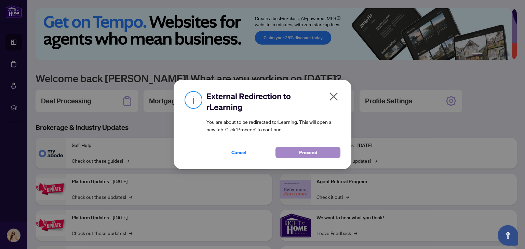  What do you see at coordinates (308, 153) in the screenshot?
I see `span: Proceed` at bounding box center [308, 153].